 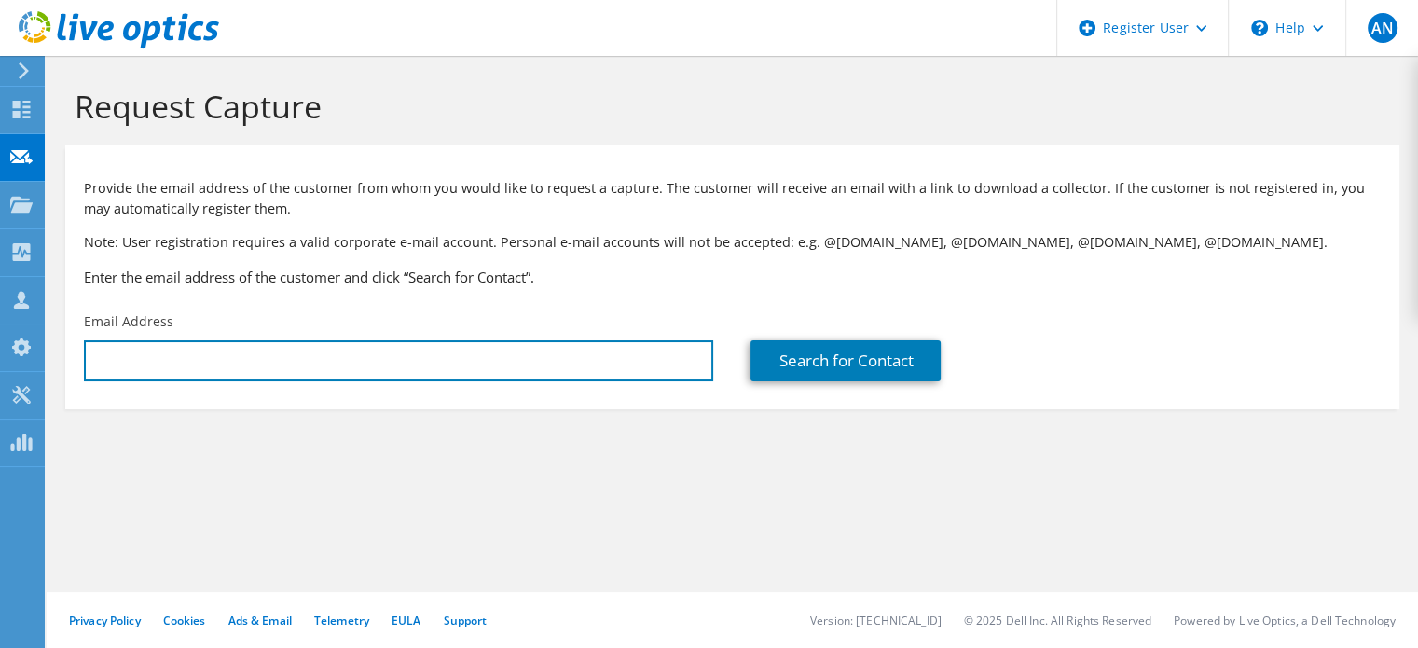 What do you see at coordinates (732, 199) in the screenshot?
I see `p: Provide the email address of the customer from whom you would like to request a capture. The cust...` at bounding box center [732, 199].